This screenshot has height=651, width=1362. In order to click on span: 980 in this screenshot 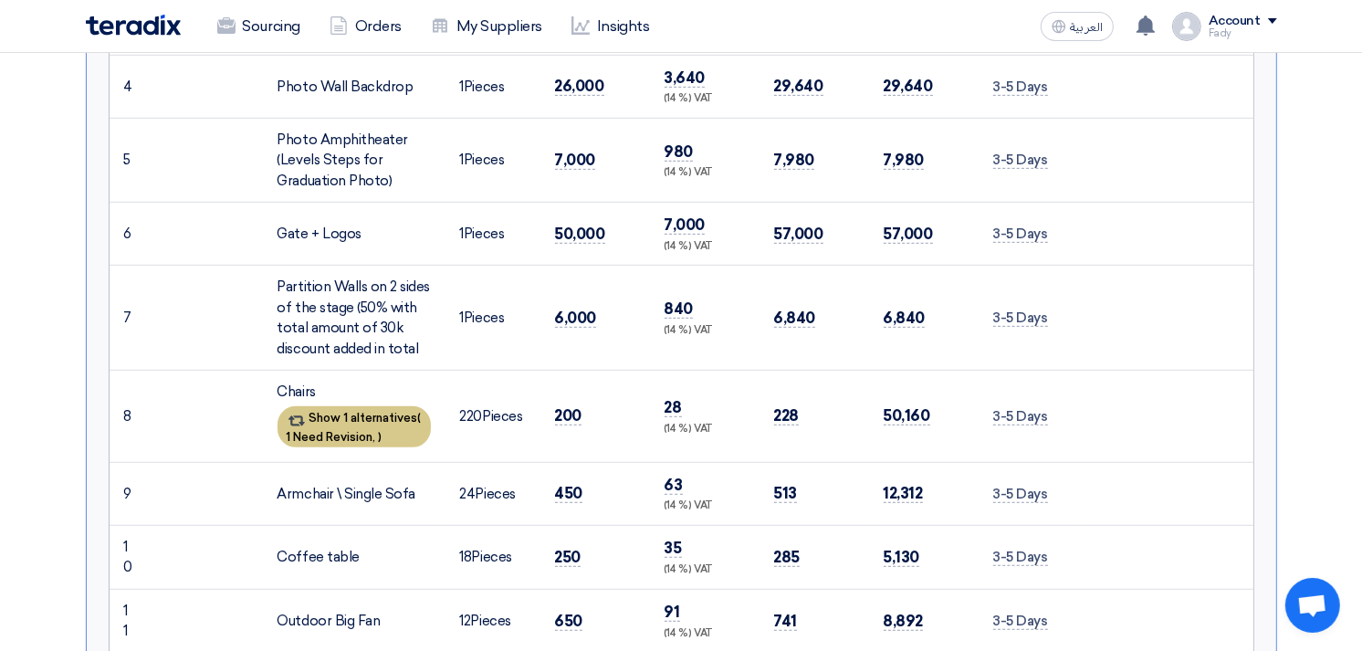, I will do `click(679, 152)`.